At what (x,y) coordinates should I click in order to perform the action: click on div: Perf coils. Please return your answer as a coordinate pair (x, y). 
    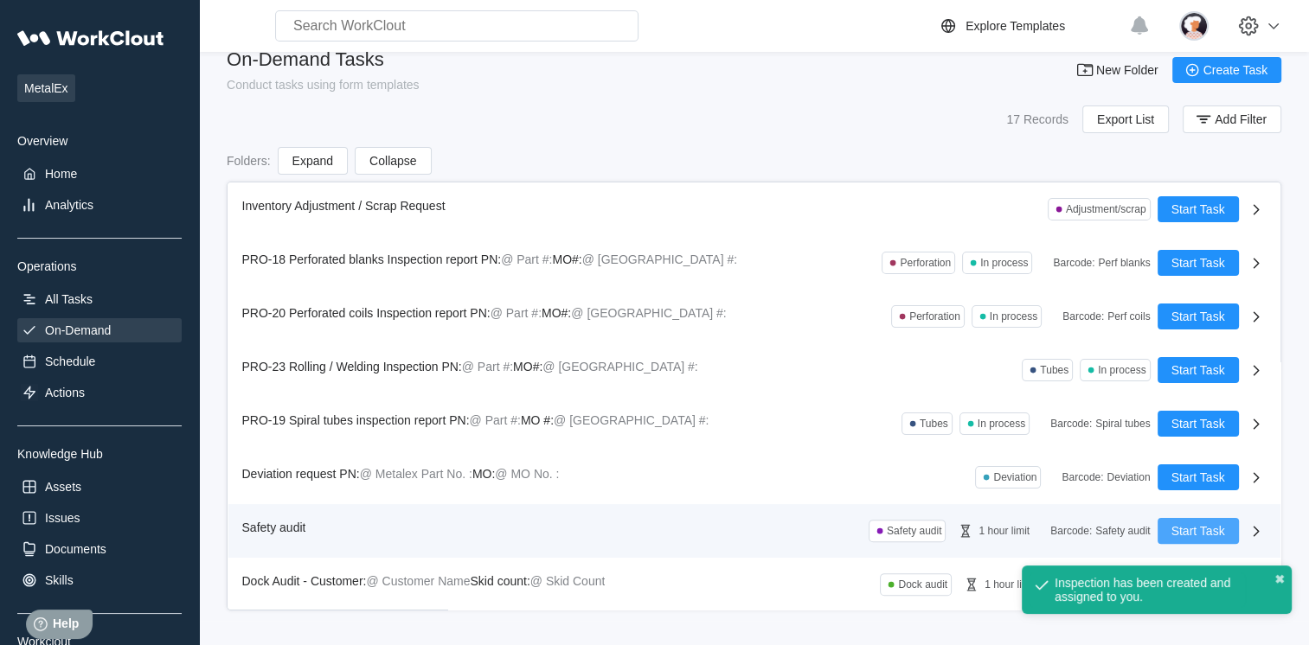
    Looking at the image, I should click on (1128, 317).